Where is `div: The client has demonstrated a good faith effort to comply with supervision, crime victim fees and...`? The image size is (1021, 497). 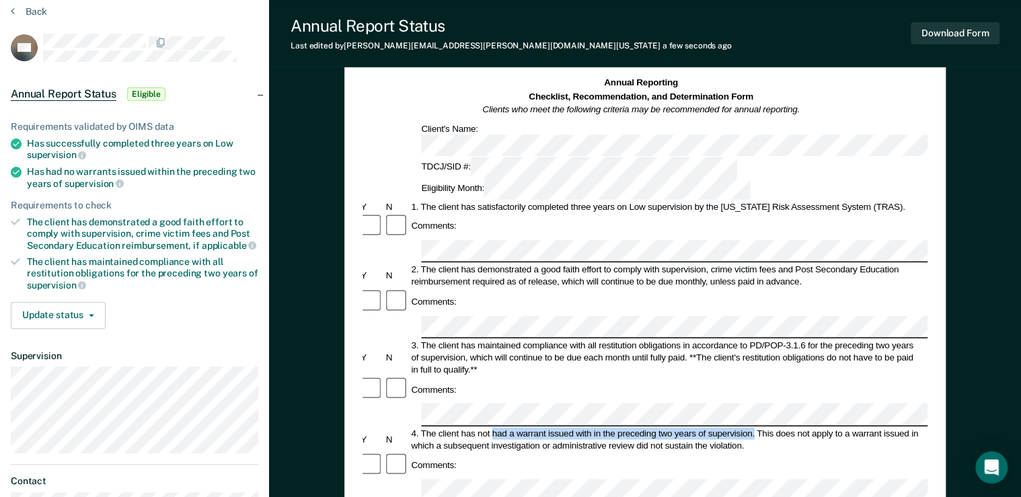
div: The client has demonstrated a good faith effort to comply with supervision, crime victim fees and... is located at coordinates (143, 233).